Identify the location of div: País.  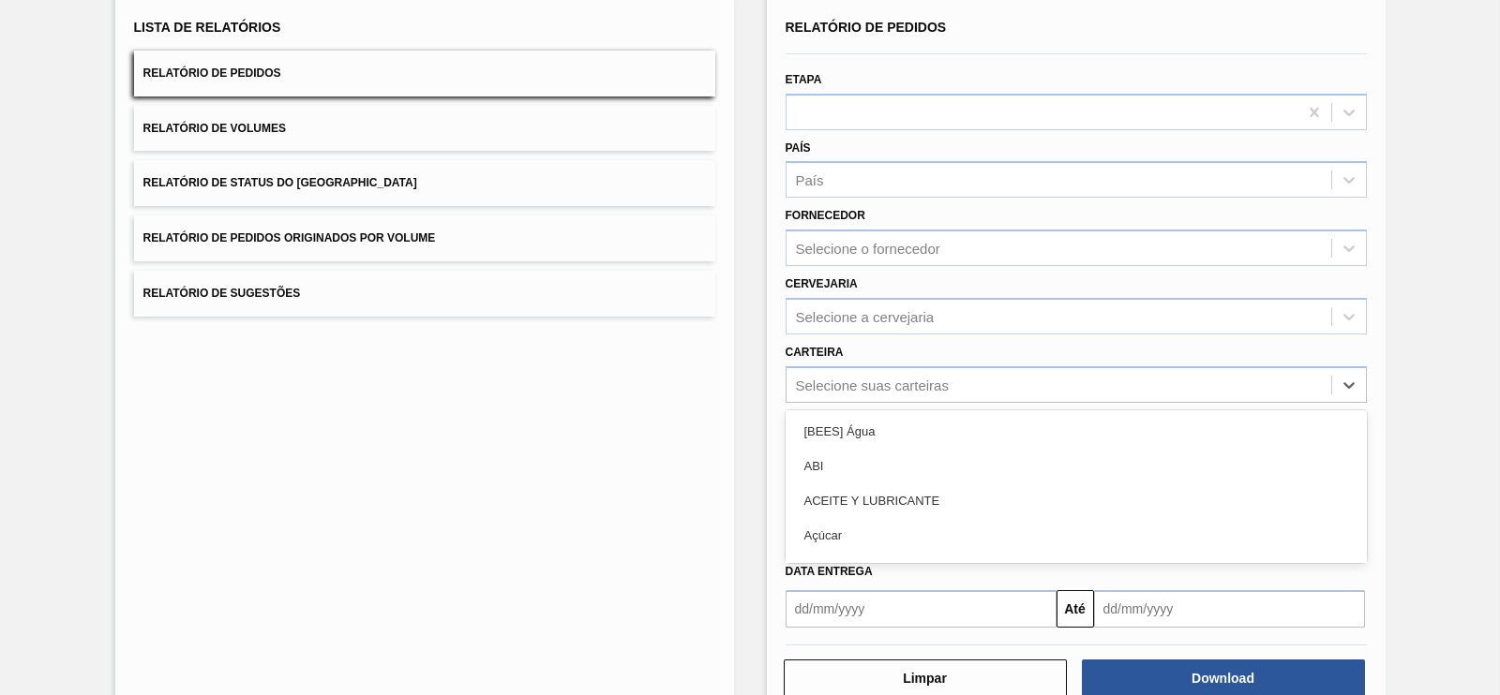
(810, 180).